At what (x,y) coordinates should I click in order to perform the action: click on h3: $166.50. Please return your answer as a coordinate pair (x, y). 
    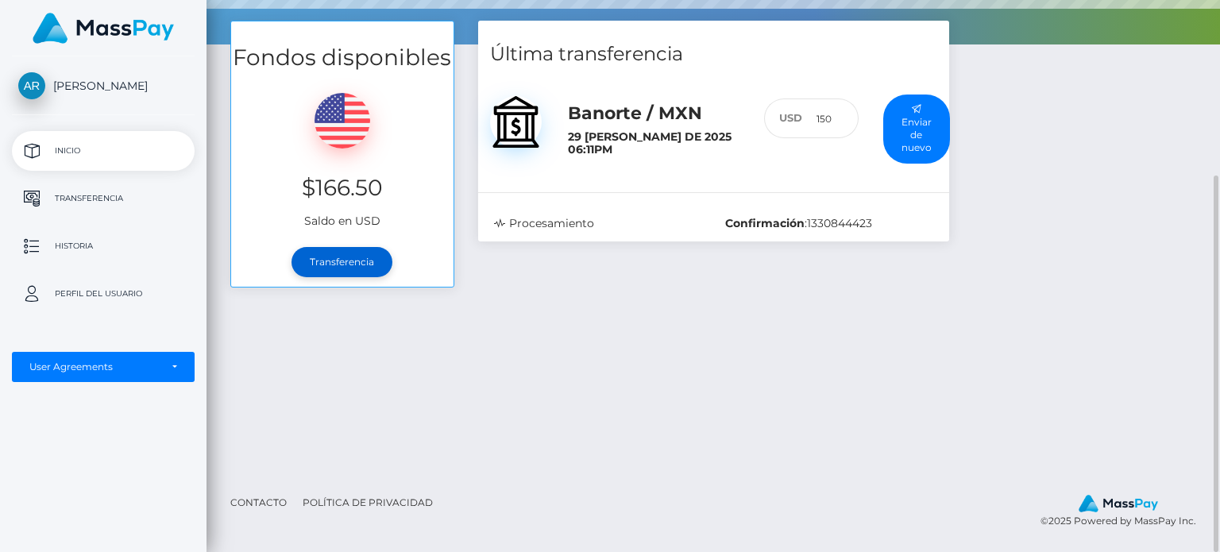
    Looking at the image, I should click on (342, 187).